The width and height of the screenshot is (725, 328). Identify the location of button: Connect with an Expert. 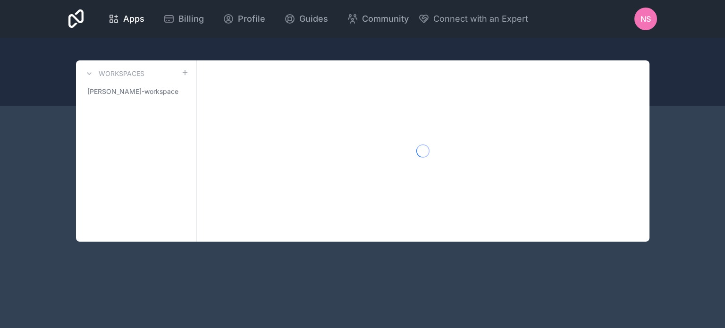
(473, 19).